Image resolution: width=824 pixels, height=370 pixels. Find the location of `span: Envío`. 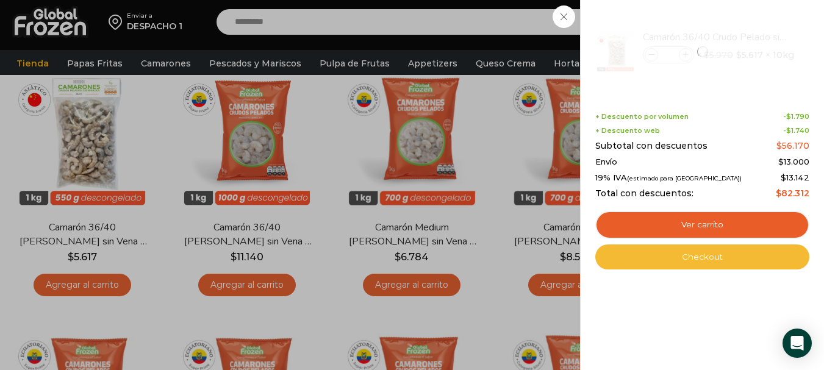

span: Envío is located at coordinates (606, 162).